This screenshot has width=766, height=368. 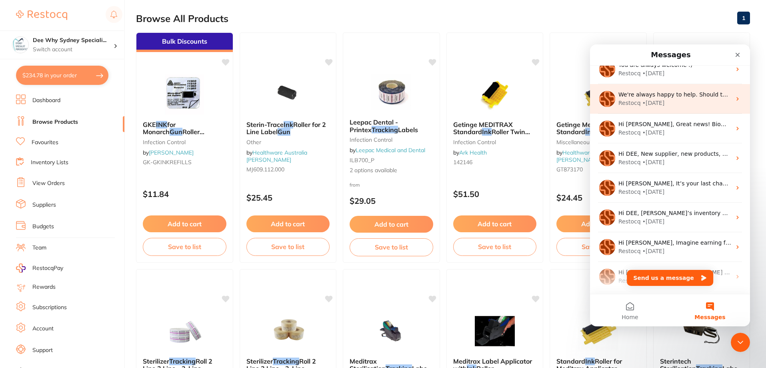 What do you see at coordinates (286, 128) in the screenshot?
I see `span: Roller for 2 Line Label` at bounding box center [286, 128].